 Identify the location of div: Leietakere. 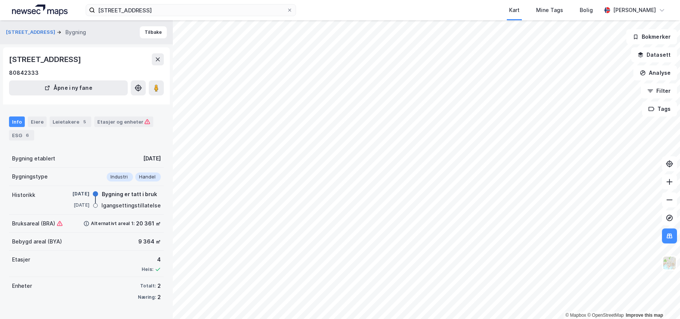
(70, 122).